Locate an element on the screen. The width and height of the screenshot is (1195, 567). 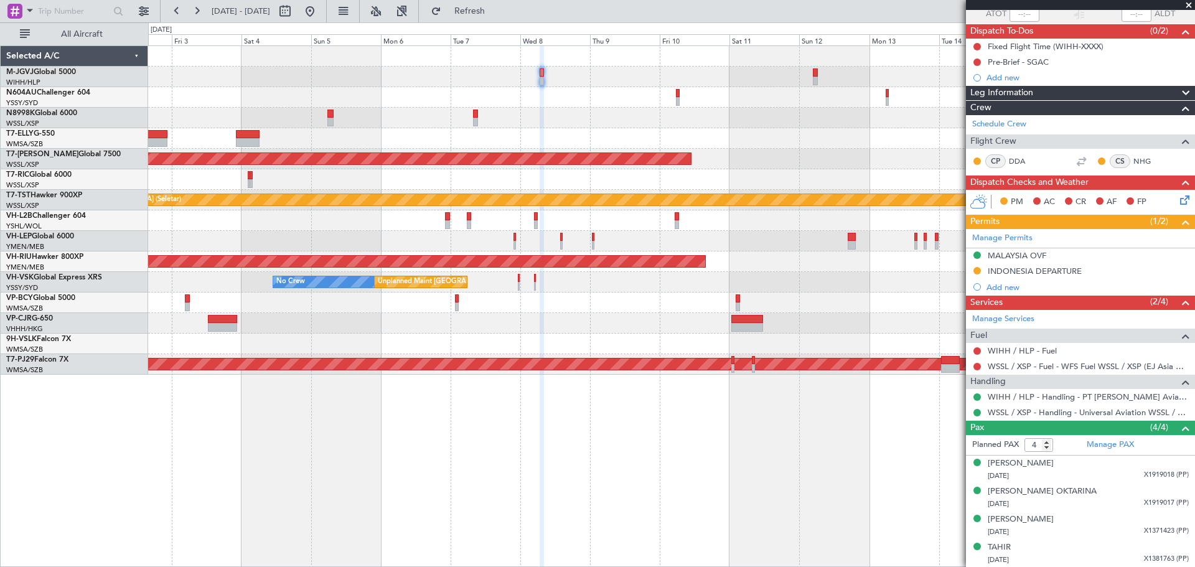
a: T7-TSTHawker 900XP is located at coordinates (44, 195).